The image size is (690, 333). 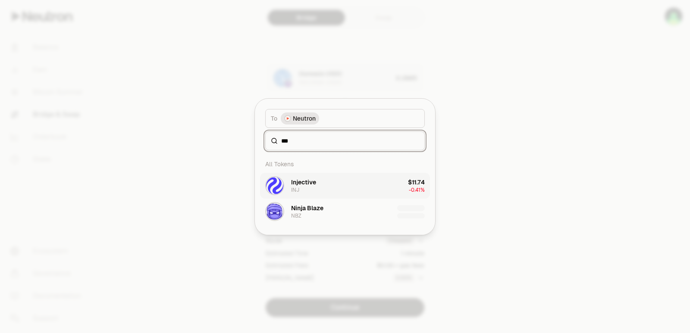 What do you see at coordinates (275, 186) in the screenshot?
I see `img: INJ Logo` at bounding box center [275, 186].